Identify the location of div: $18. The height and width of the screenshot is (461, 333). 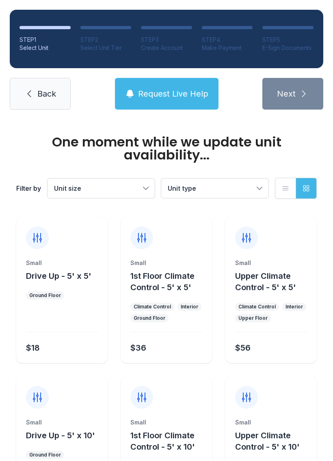
(33, 348).